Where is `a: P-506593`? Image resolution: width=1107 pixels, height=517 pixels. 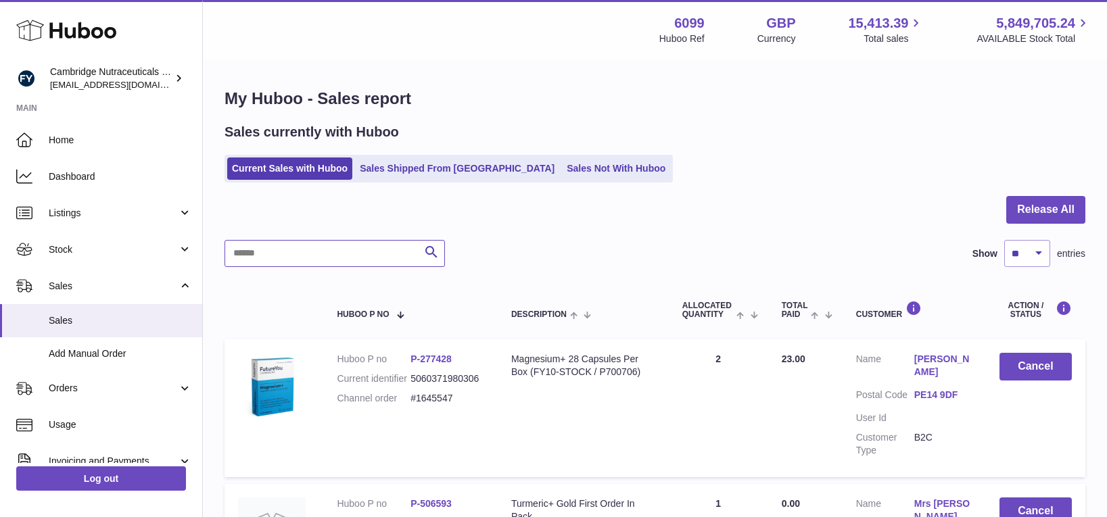
a: P-506593 is located at coordinates (431, 504).